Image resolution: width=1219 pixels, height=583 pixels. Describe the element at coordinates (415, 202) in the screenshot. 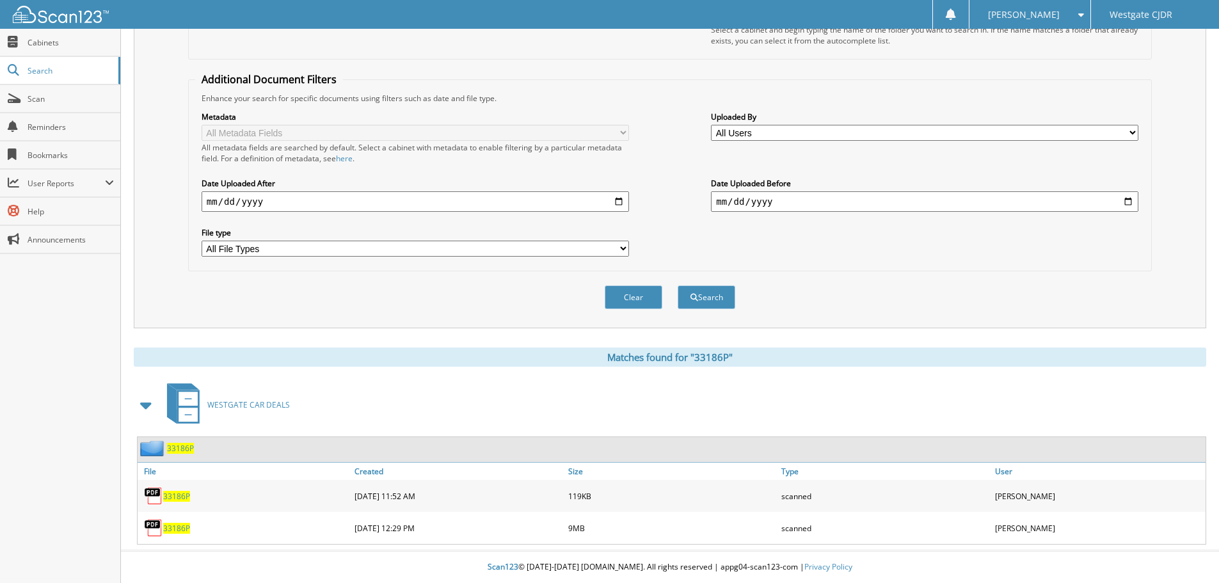

I see `input: start` at that location.